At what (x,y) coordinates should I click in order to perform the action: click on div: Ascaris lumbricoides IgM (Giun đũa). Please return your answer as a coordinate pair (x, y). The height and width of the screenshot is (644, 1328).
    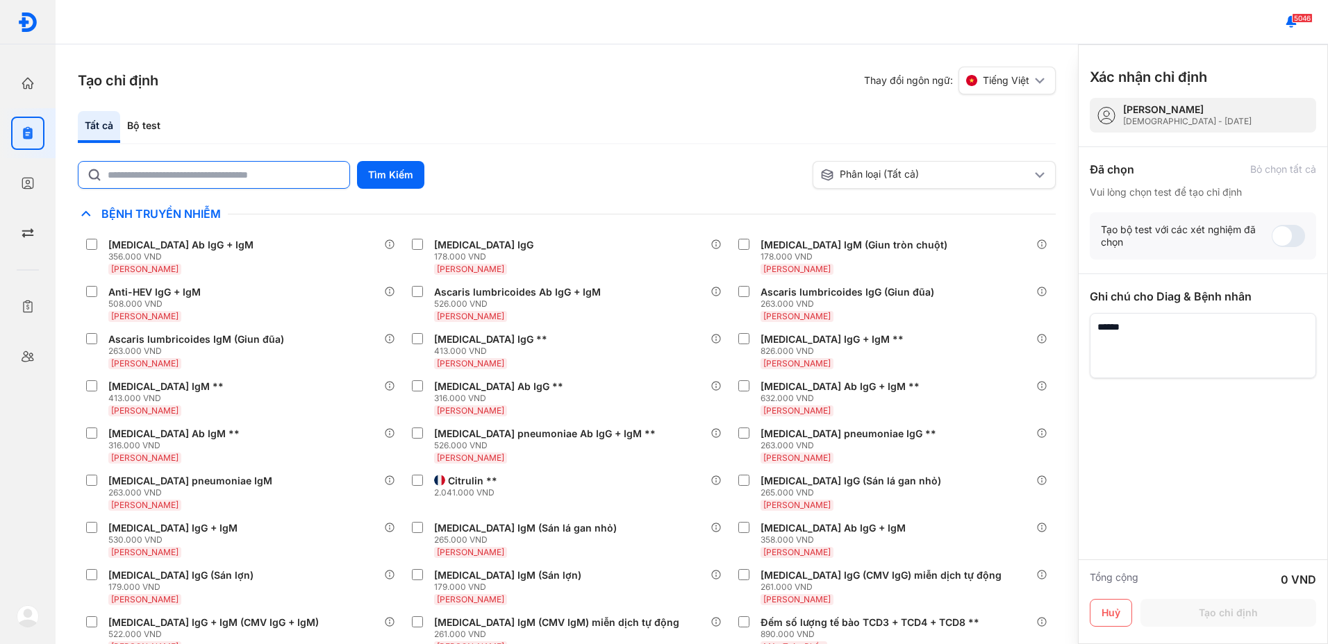
    Looking at the image, I should click on (196, 340).